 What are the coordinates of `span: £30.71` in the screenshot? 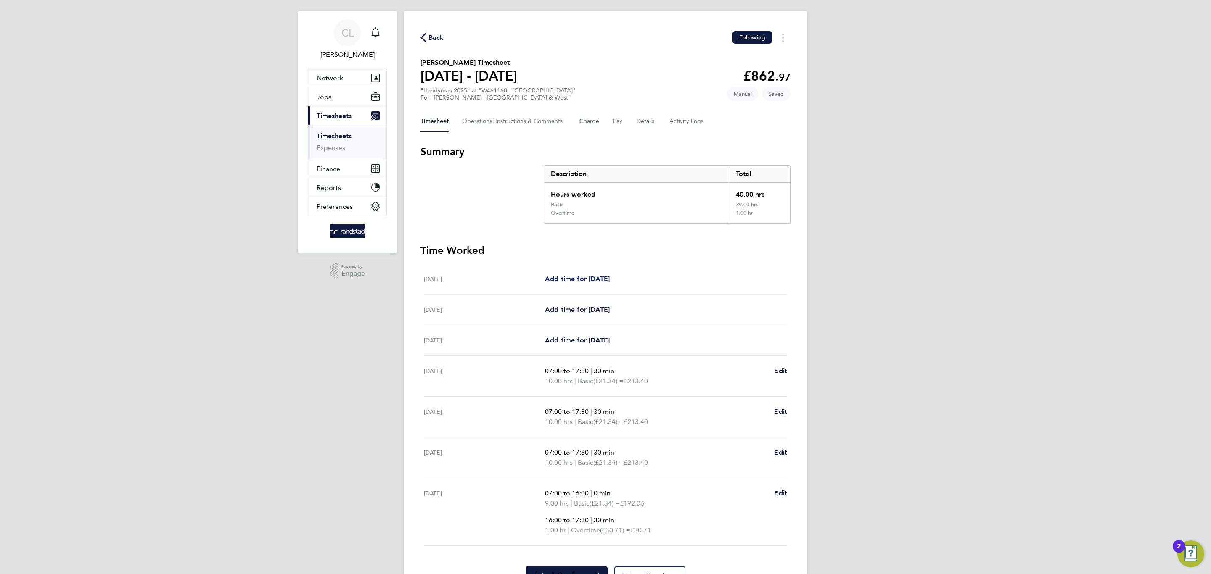 It's located at (640, 530).